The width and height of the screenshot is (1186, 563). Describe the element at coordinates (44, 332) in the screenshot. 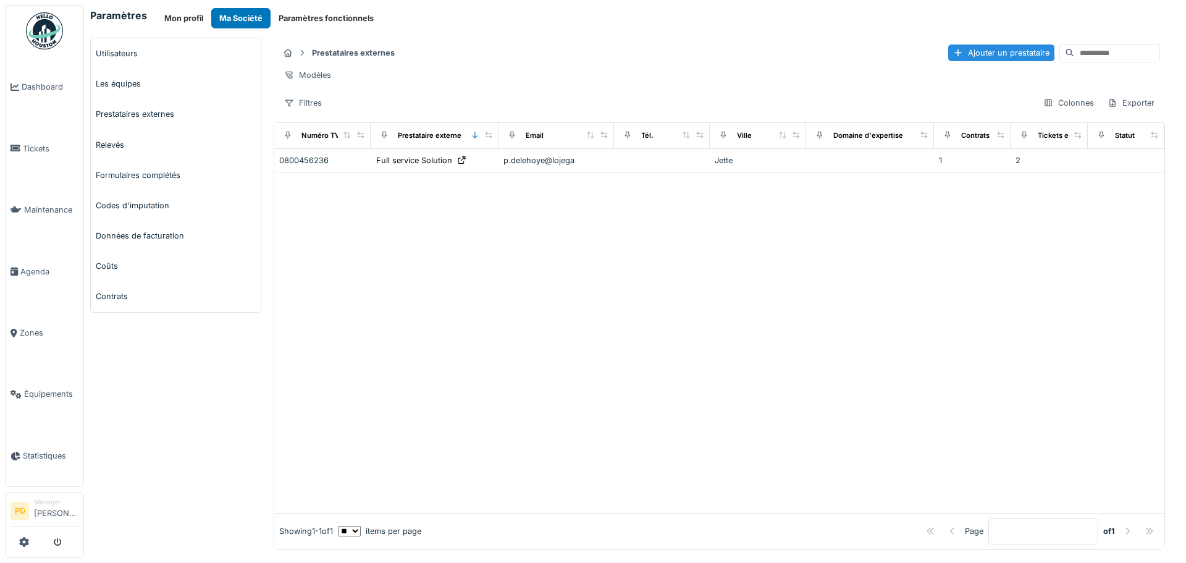

I see `a: Zones` at that location.